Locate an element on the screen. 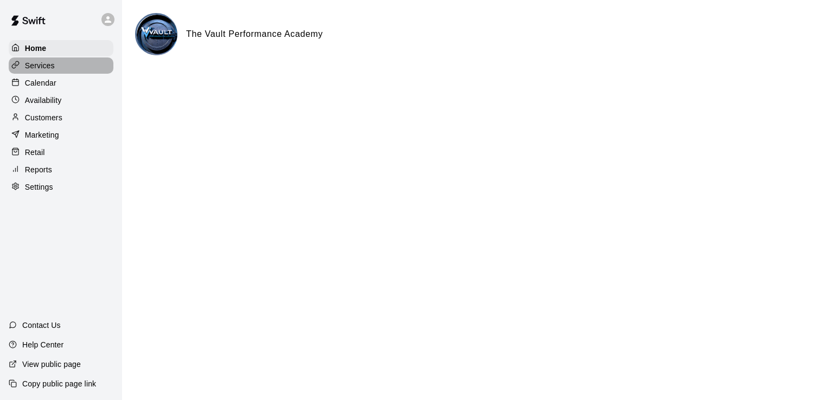 This screenshot has height=400, width=829. a: Reports is located at coordinates (61, 170).